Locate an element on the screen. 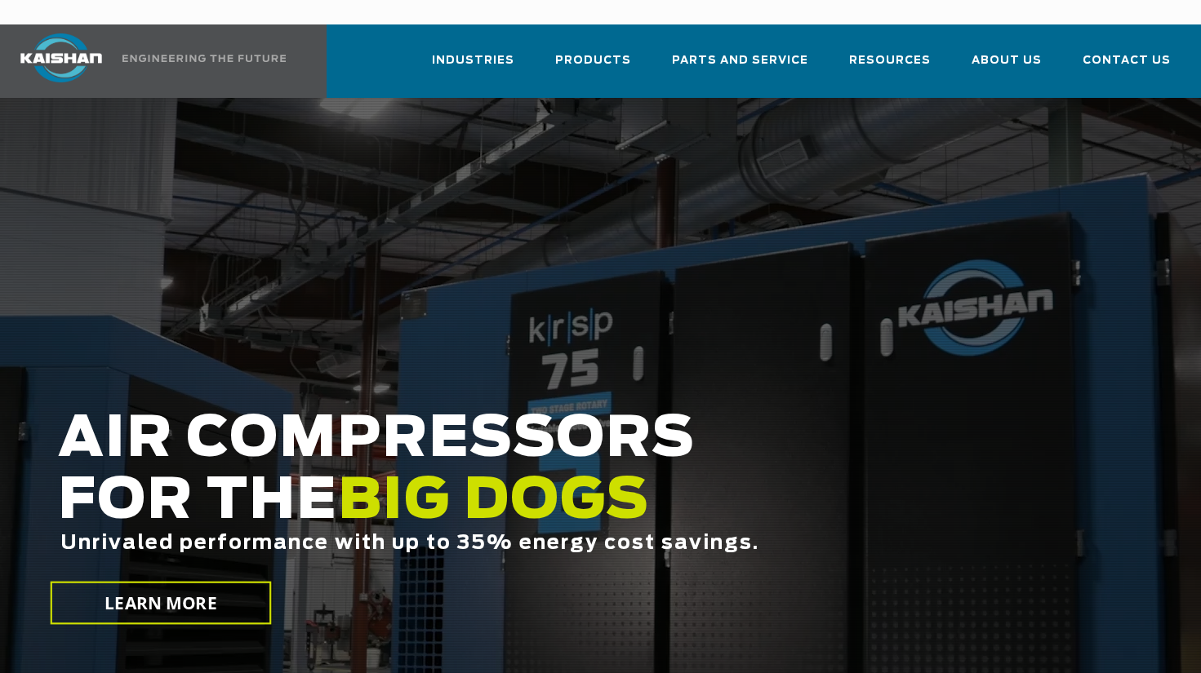 This screenshot has height=673, width=1201. a: About Us is located at coordinates (1007, 67).